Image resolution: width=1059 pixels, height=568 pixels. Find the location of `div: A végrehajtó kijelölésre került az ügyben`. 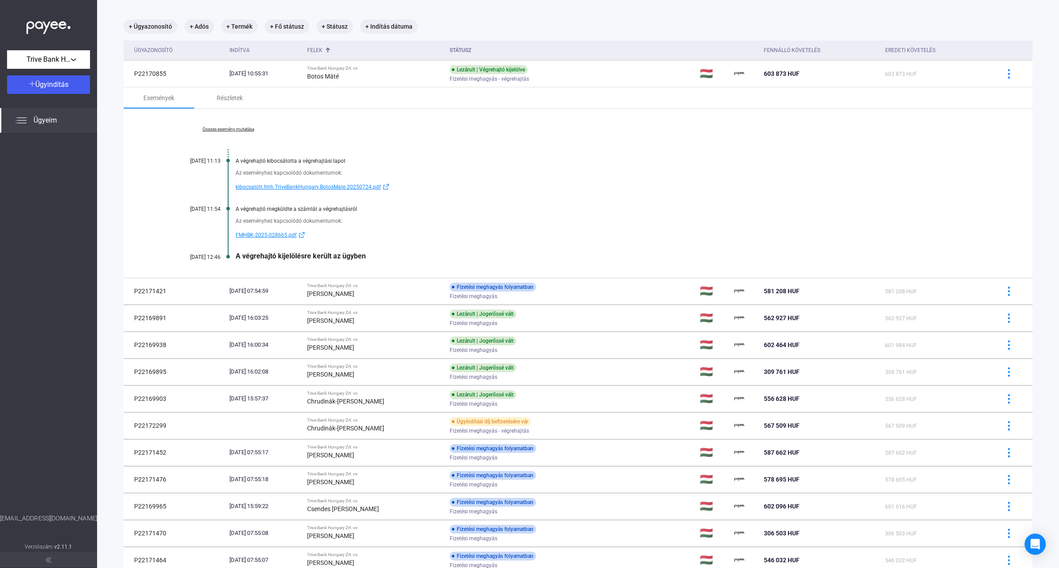

div: A végrehajtó kijelölésre került az ügyben is located at coordinates (612, 256).